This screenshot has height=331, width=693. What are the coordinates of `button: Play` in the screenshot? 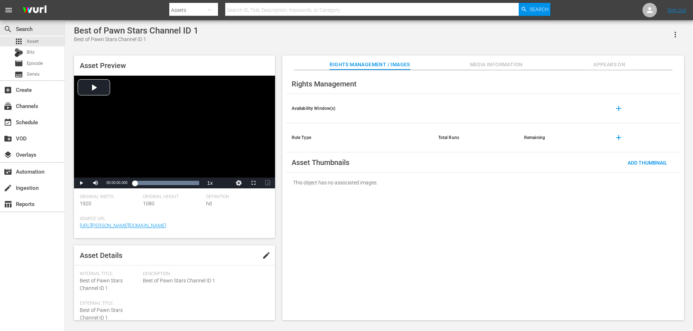 It's located at (81, 183).